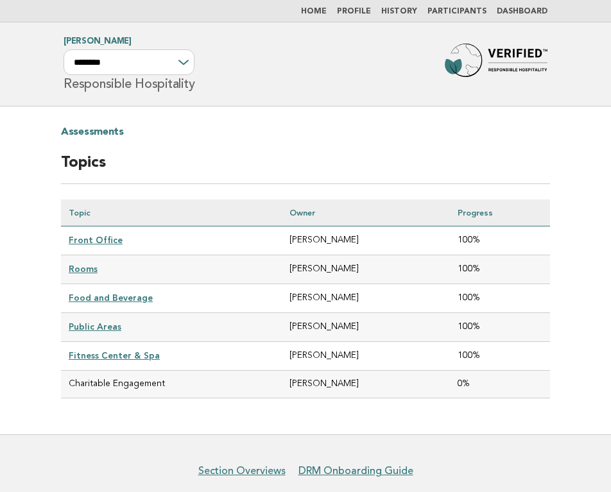 This screenshot has height=492, width=611. Describe the element at coordinates (96, 240) in the screenshot. I see `a: Front Office` at that location.